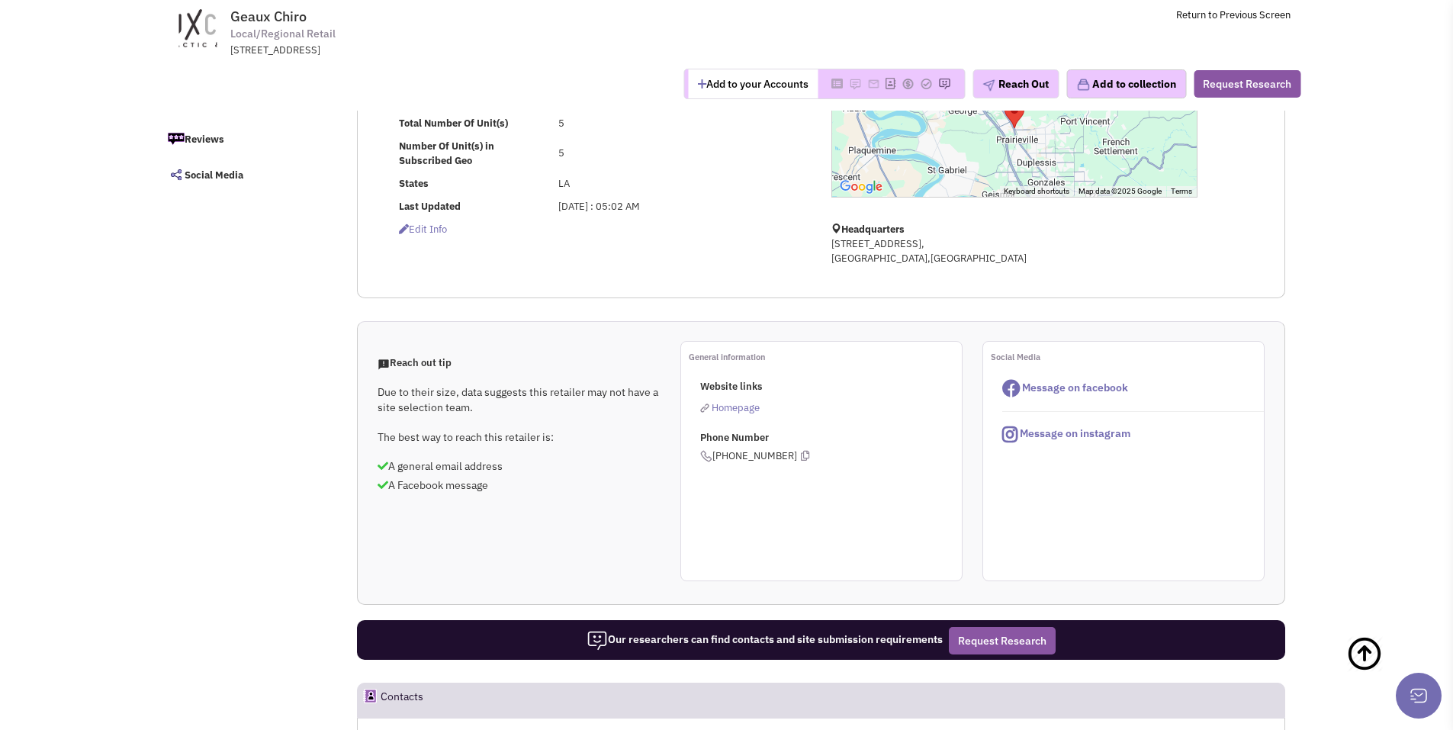 This screenshot has width=1453, height=730. I want to click on b: Last Updated, so click(429, 206).